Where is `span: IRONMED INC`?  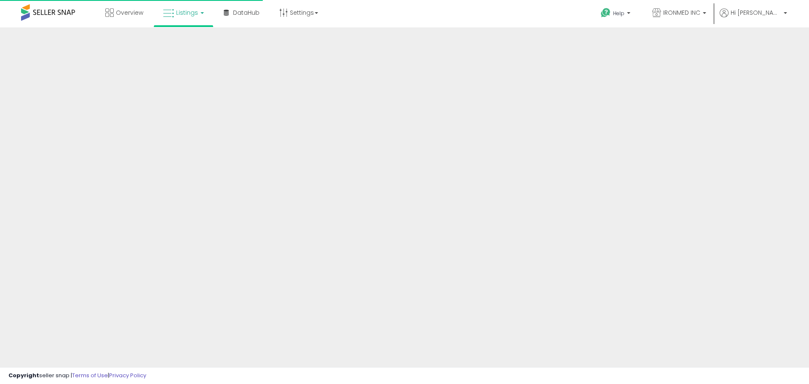 span: IRONMED INC is located at coordinates (682, 13).